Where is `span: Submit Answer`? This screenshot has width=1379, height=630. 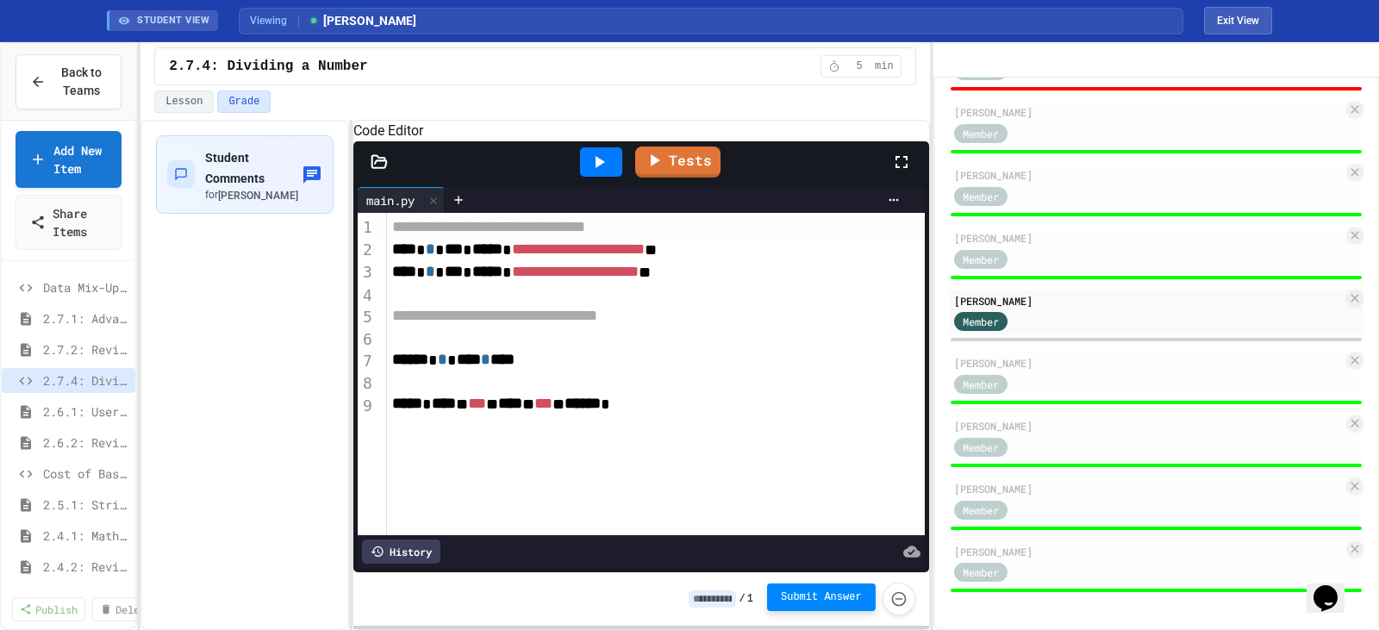
span: Submit Answer is located at coordinates (821, 597).